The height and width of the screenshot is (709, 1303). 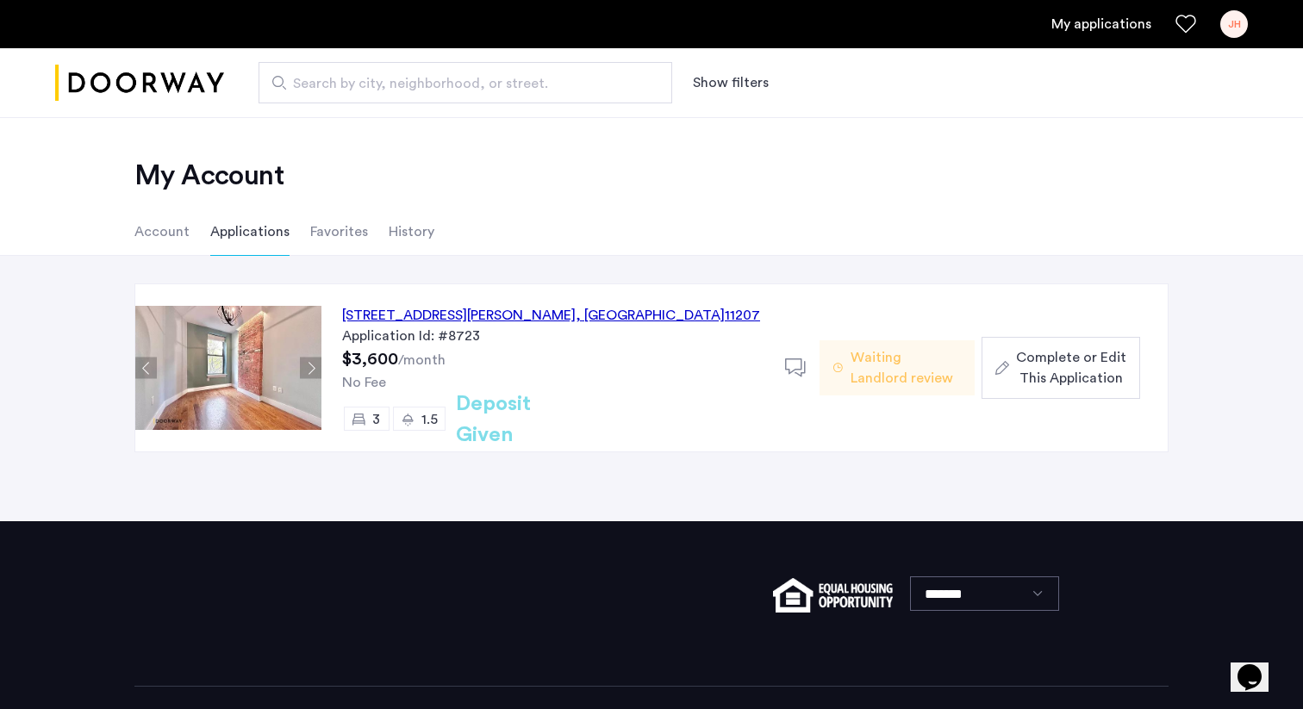 I want to click on div: Application Id: #8723, so click(x=553, y=336).